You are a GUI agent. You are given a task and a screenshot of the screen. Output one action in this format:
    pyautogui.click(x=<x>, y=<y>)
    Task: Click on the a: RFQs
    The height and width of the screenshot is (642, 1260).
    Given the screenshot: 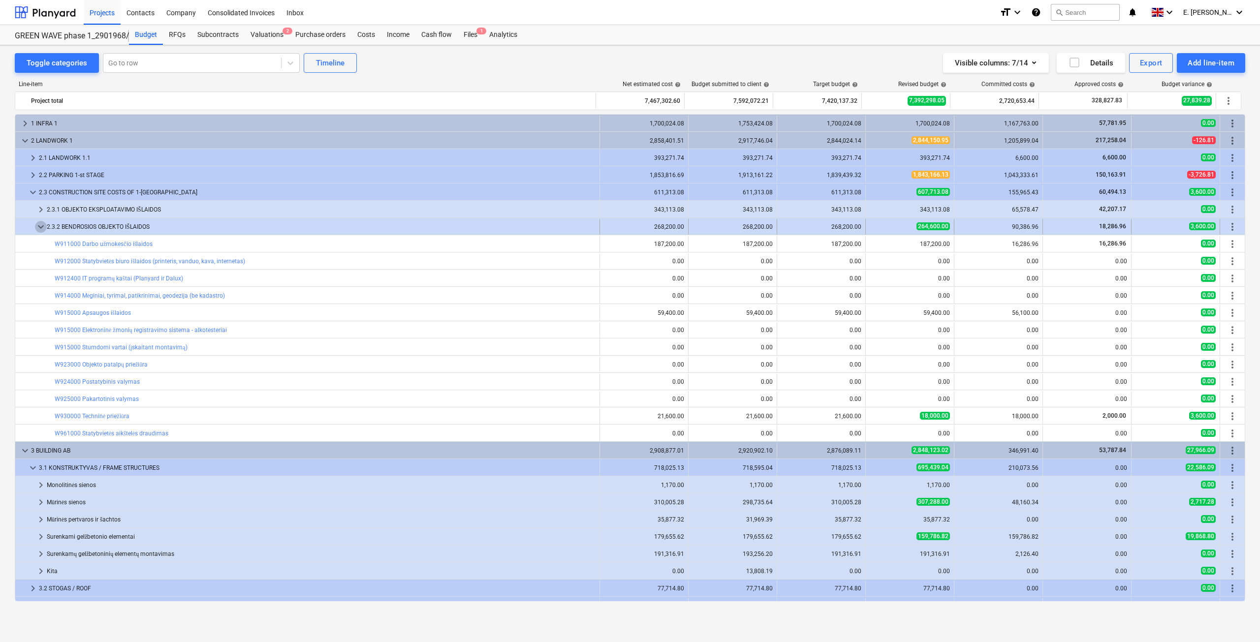 What is the action you would take?
    pyautogui.click(x=177, y=35)
    